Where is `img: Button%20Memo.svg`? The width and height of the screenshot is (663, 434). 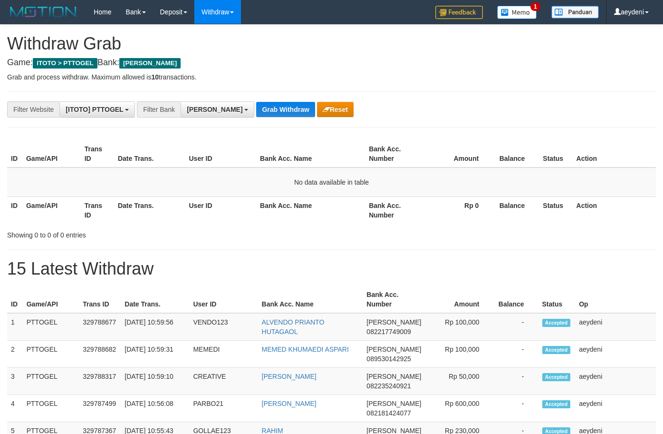 img: Button%20Memo.svg is located at coordinates (517, 12).